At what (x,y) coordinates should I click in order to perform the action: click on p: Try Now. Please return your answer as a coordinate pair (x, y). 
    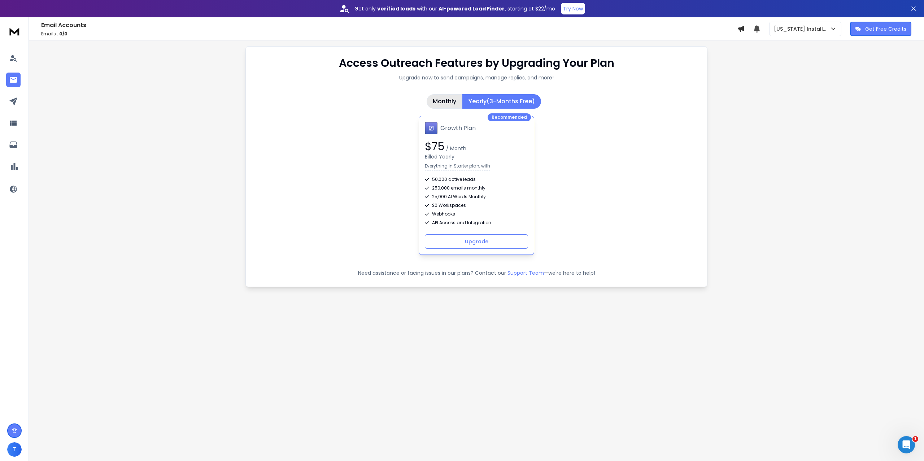
    Looking at the image, I should click on (573, 9).